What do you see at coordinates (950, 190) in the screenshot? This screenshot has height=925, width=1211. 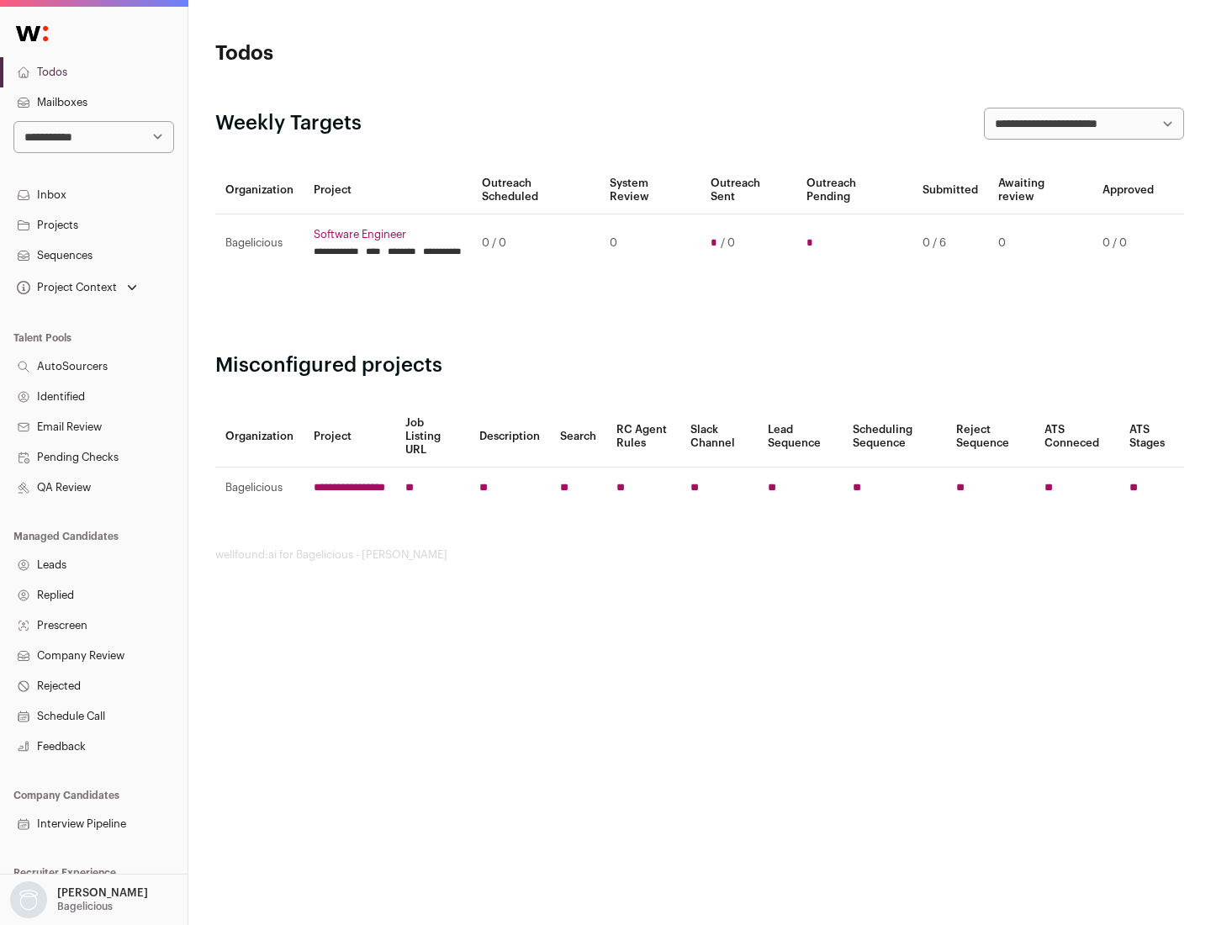 I see `th: Submitted` at bounding box center [950, 190].